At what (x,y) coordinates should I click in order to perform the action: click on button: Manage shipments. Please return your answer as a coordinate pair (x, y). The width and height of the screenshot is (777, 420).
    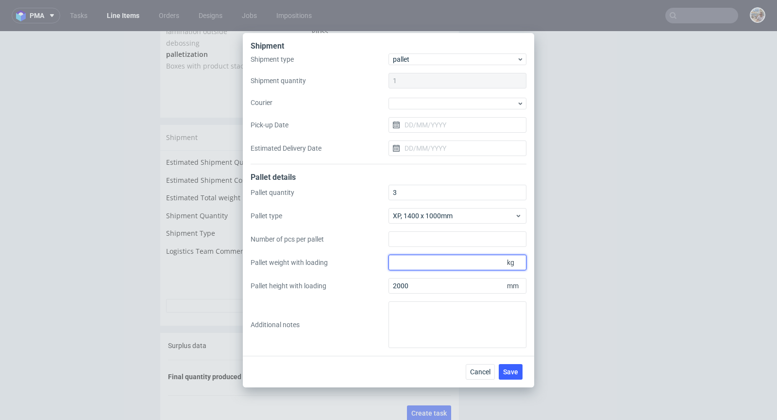
    Looking at the image, I should click on (420, 106).